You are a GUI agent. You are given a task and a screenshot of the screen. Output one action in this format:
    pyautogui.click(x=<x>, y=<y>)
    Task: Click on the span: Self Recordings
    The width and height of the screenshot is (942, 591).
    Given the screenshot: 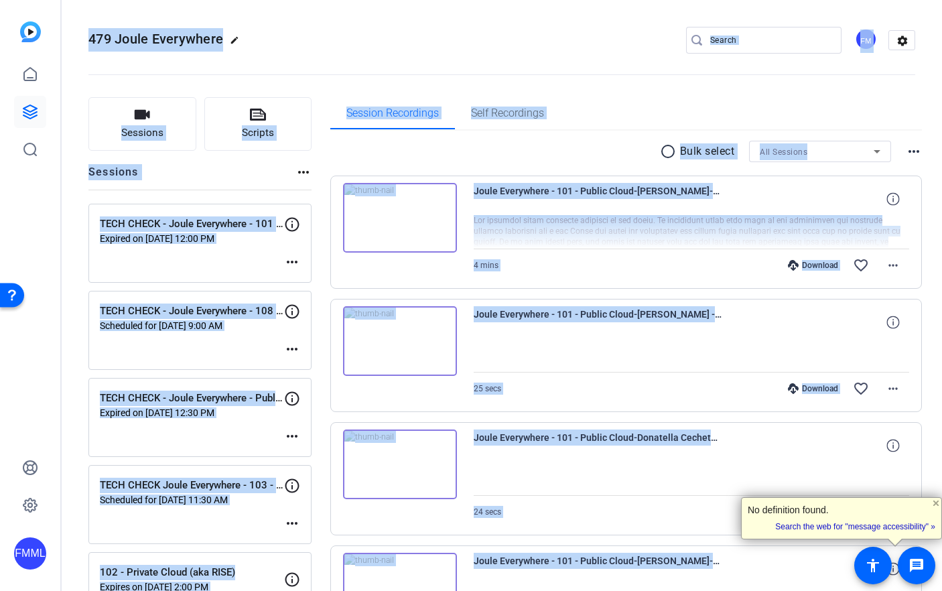 What is the action you would take?
    pyautogui.click(x=507, y=113)
    